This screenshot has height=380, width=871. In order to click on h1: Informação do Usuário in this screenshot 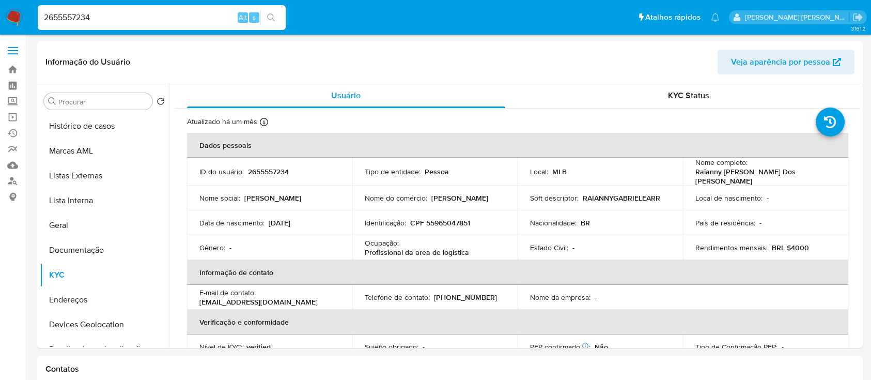, I will do `click(88, 62)`.